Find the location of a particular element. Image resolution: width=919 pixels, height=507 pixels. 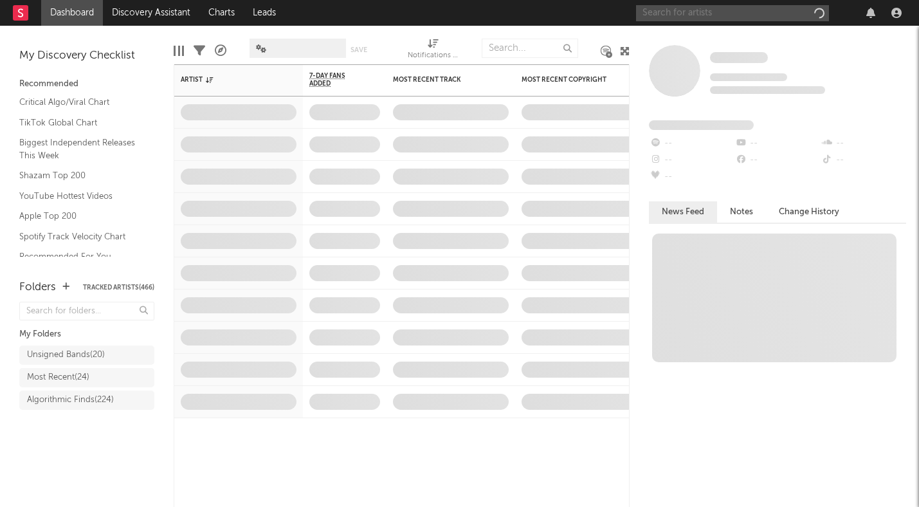

span: 0 fans last week is located at coordinates (768, 90).